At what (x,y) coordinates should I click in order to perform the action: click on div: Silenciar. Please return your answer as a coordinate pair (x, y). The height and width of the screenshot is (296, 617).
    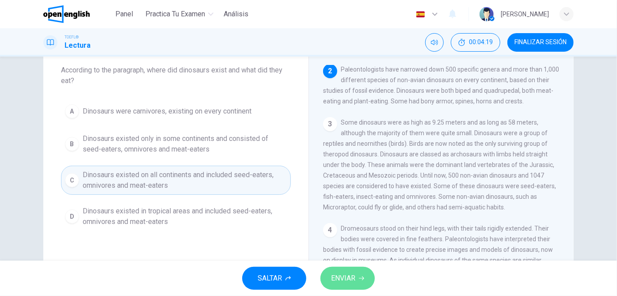
    Looking at the image, I should click on (434, 42).